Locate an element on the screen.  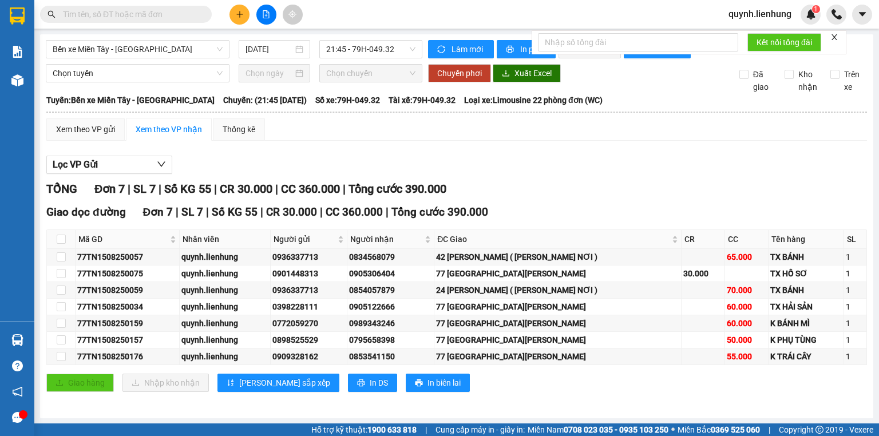
span: Số KG 55 is located at coordinates (235, 212).